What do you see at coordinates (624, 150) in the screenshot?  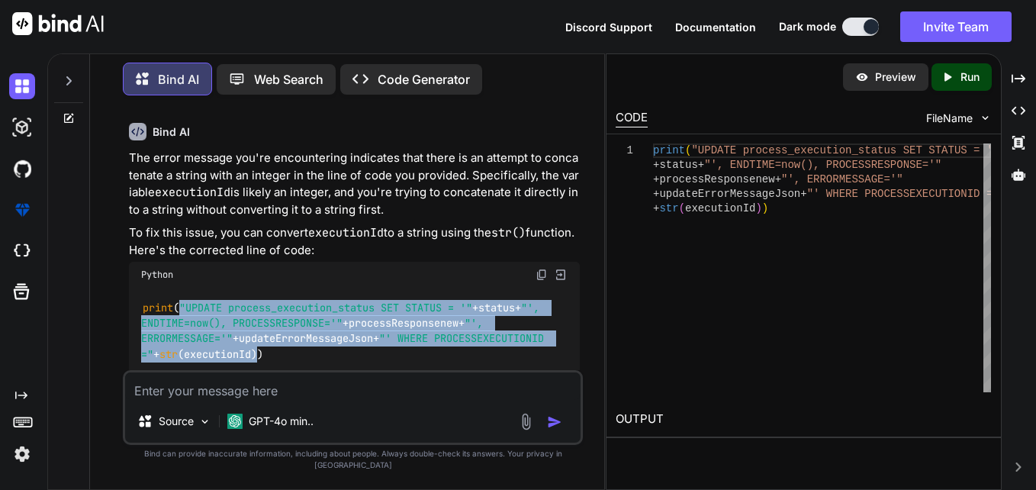 I see `div: 1` at bounding box center [624, 150].